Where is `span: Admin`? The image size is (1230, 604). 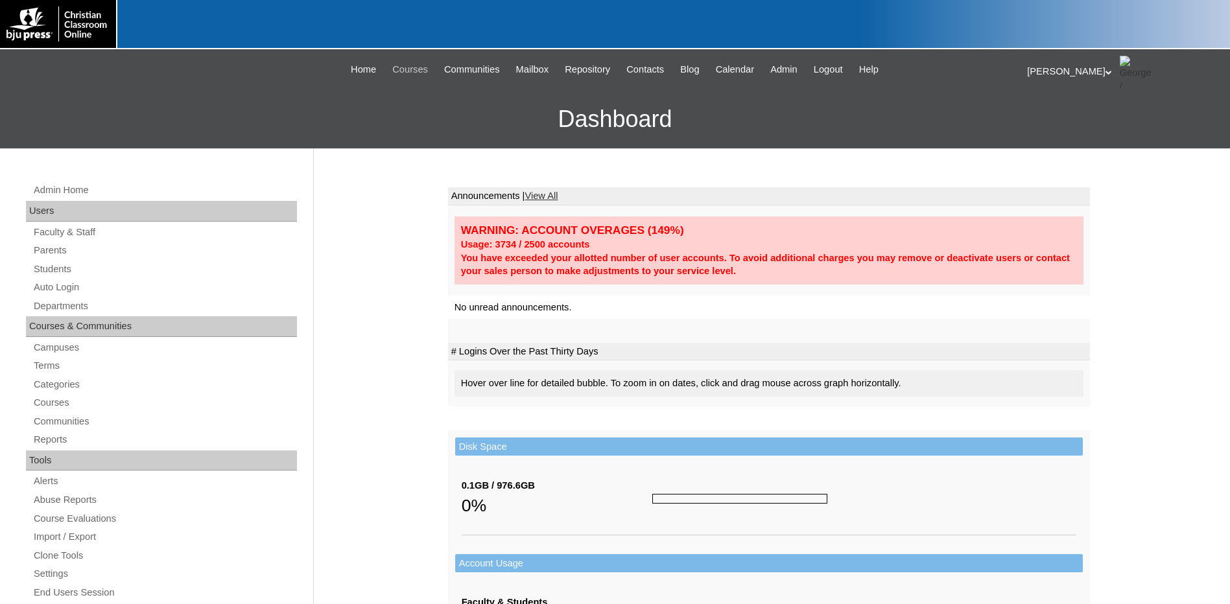
span: Admin is located at coordinates (784, 69).